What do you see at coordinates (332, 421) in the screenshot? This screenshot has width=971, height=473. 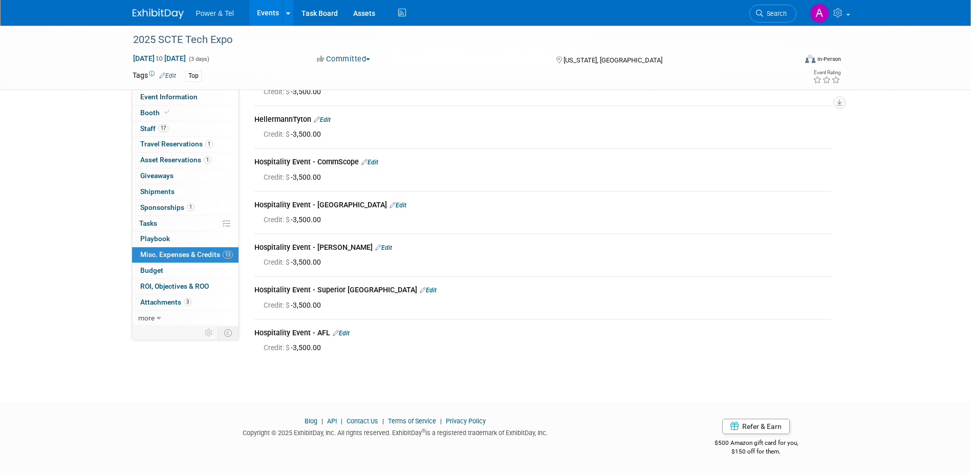 I see `a: API` at bounding box center [332, 421].